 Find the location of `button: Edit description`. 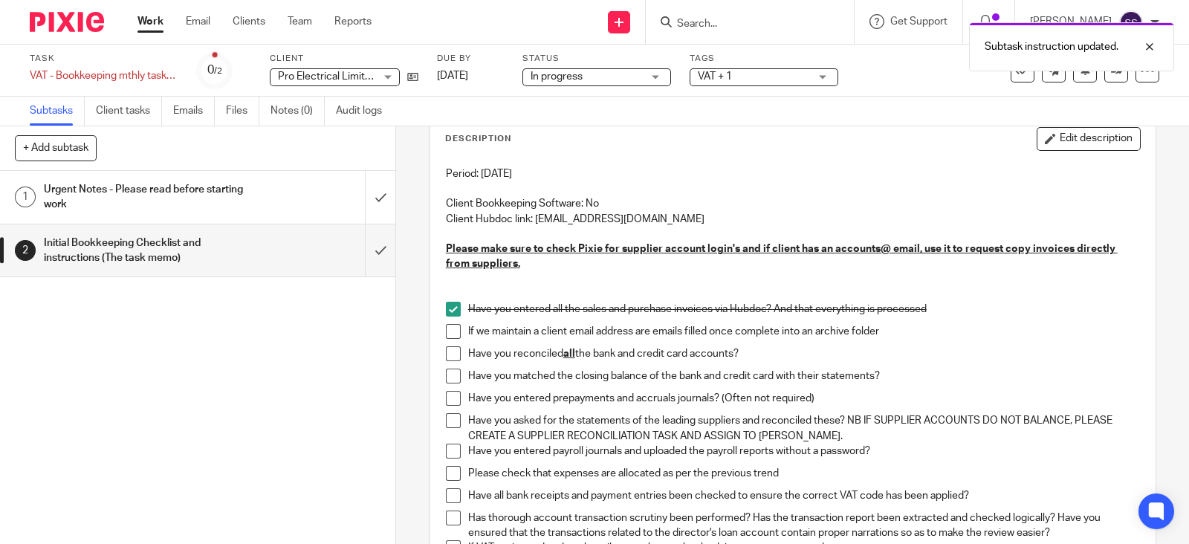

button: Edit description is located at coordinates (1089, 139).